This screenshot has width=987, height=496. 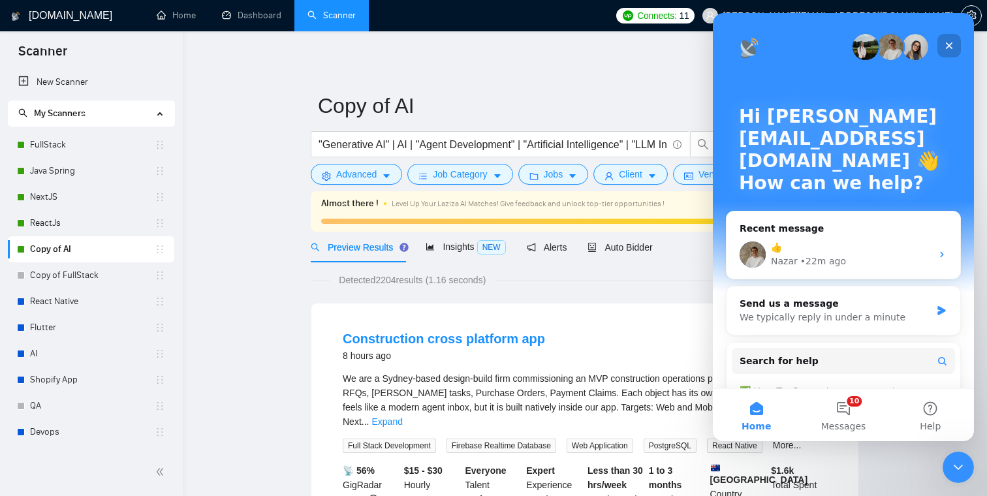 What do you see at coordinates (389, 446) in the screenshot?
I see `span: Full Stack Development` at bounding box center [389, 446].